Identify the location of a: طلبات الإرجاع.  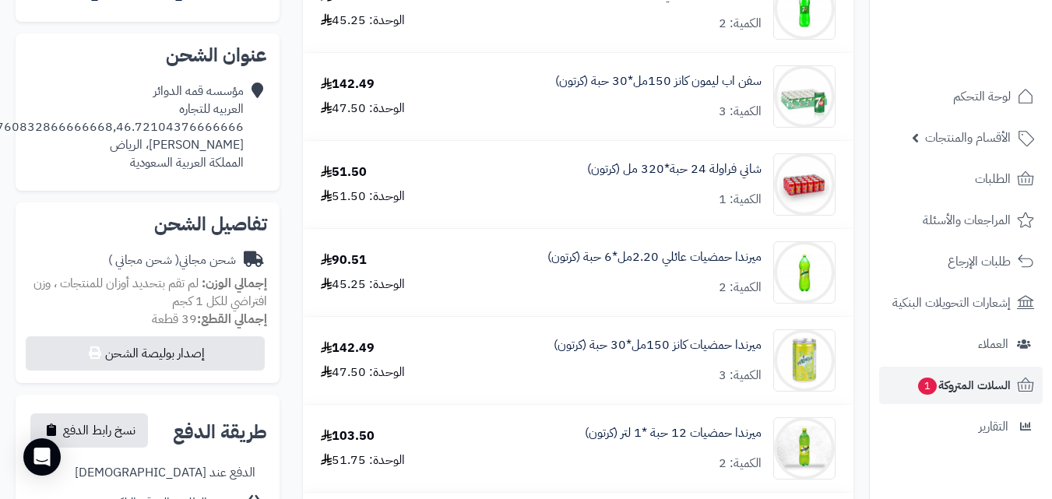
(961, 262).